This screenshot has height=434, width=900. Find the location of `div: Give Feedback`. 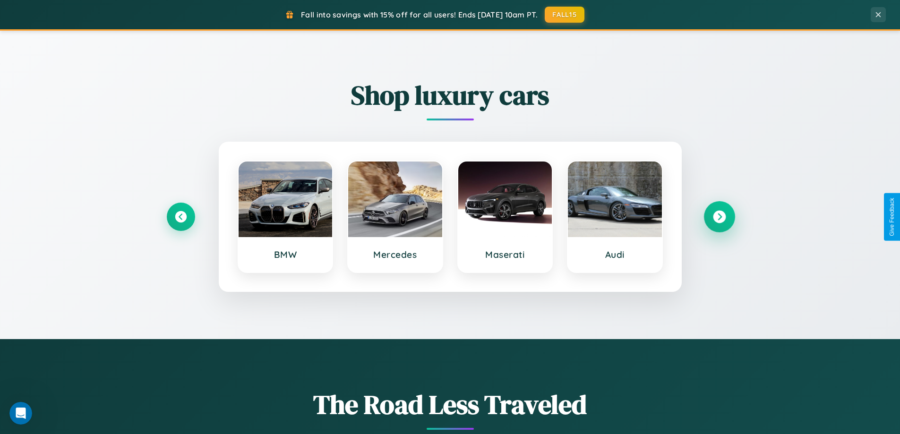

div: Give Feedback is located at coordinates (892, 217).